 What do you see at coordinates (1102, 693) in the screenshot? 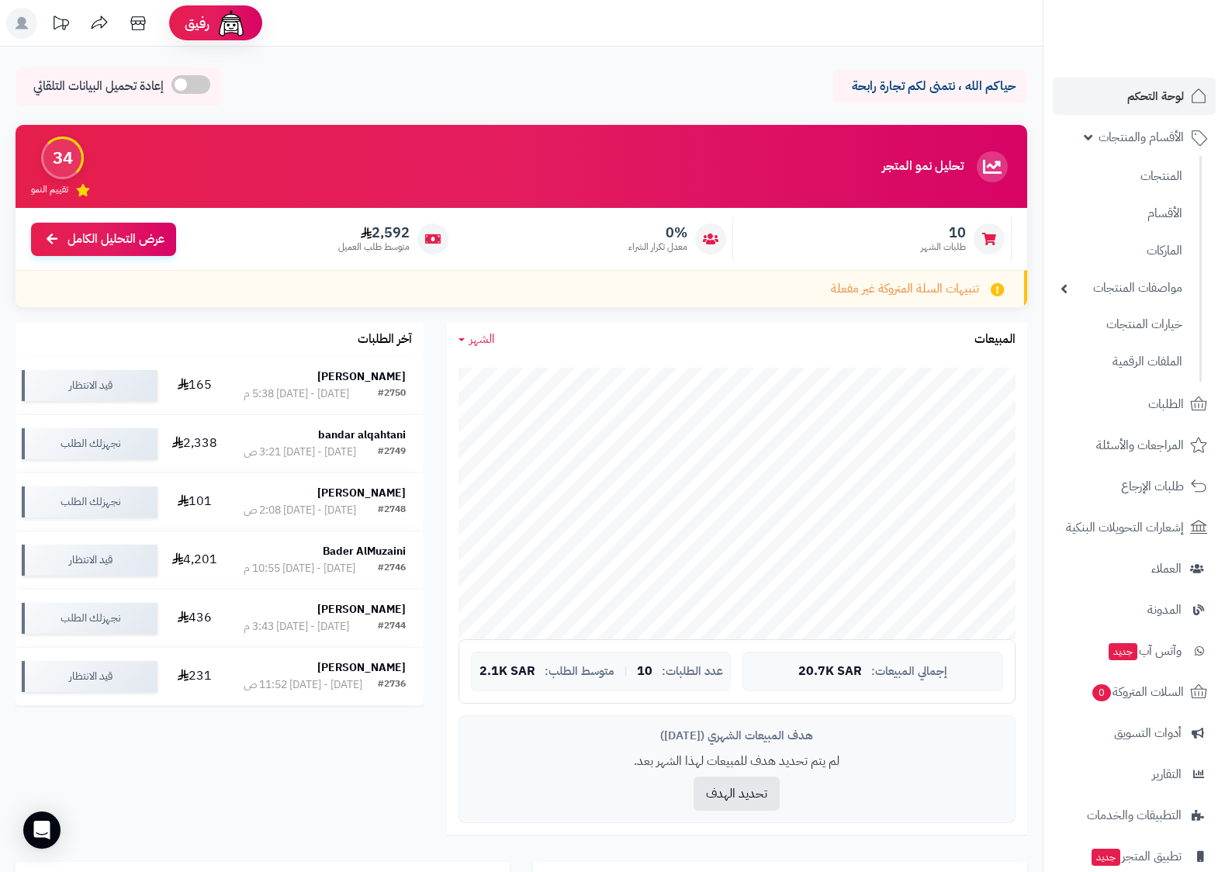
I see `span: 0` at bounding box center [1102, 693].